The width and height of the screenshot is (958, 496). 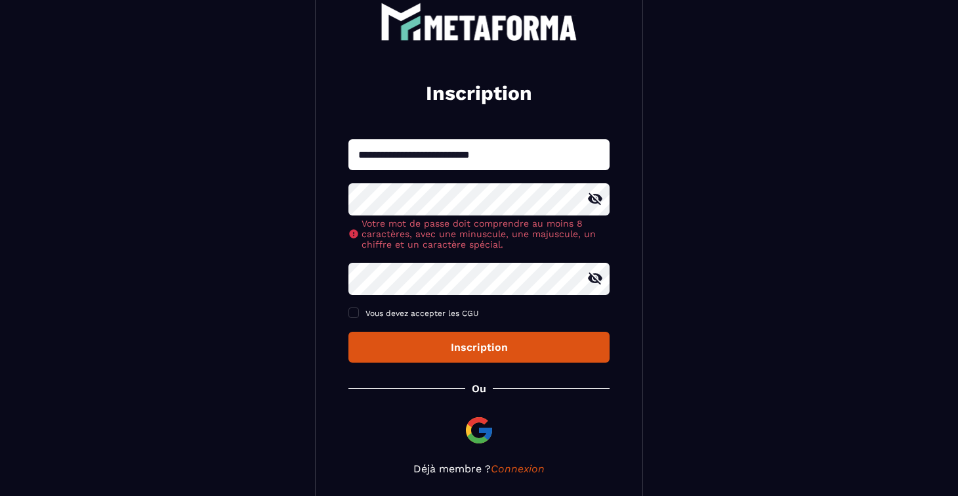 I want to click on a: Connexion, so click(x=518, y=468).